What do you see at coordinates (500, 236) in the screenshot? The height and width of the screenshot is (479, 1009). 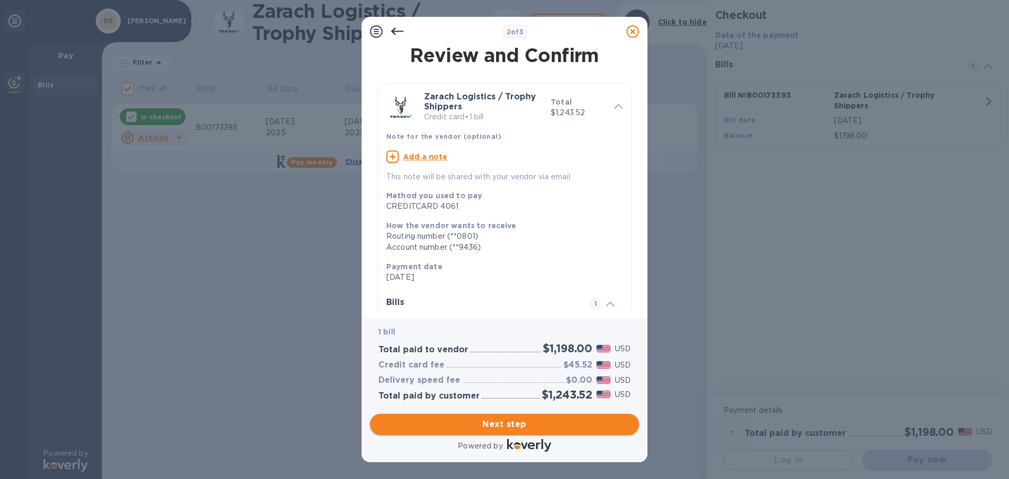 I see `div: Routing number (**0801)` at bounding box center [500, 236].